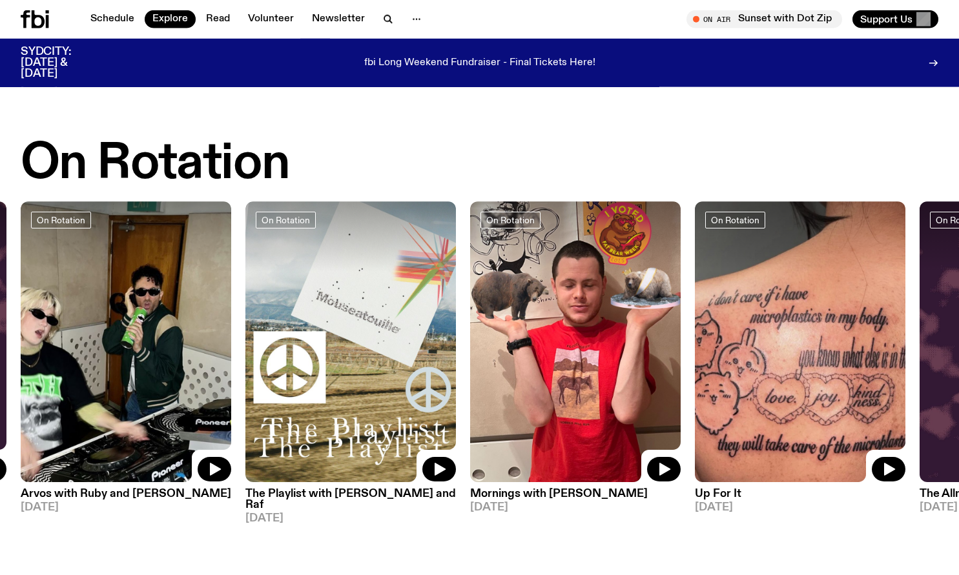  What do you see at coordinates (886, 19) in the screenshot?
I see `span: Support Us` at bounding box center [886, 19].